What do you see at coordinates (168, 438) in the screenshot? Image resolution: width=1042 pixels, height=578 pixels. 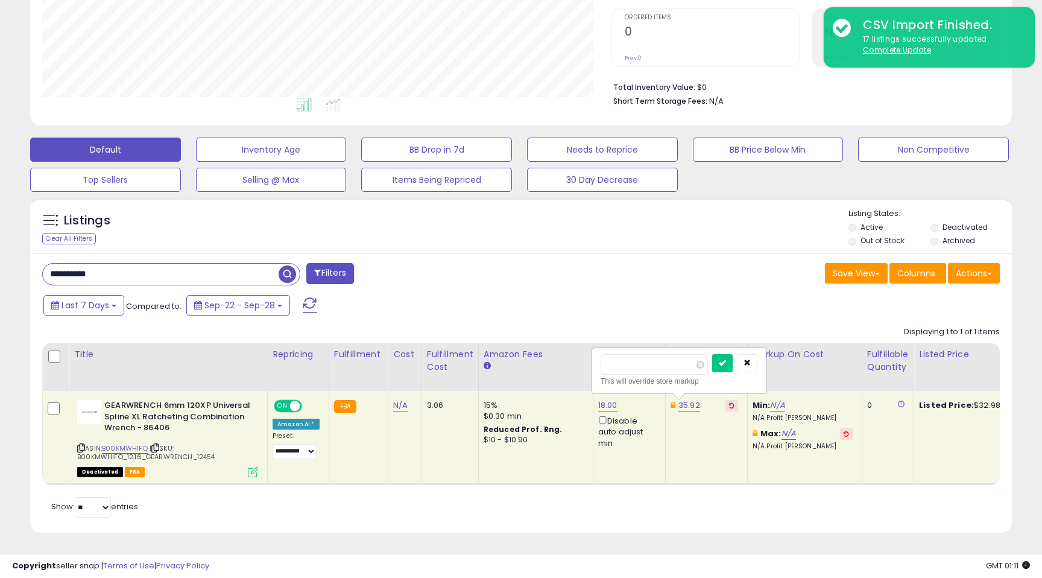 I see `div: ASIN:` at bounding box center [168, 438].